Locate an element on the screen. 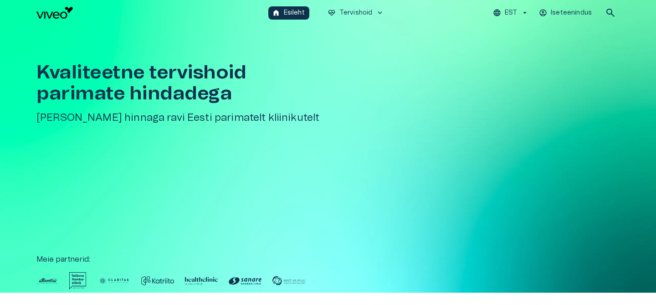  span: keyboard_arrow_down is located at coordinates (380, 13).